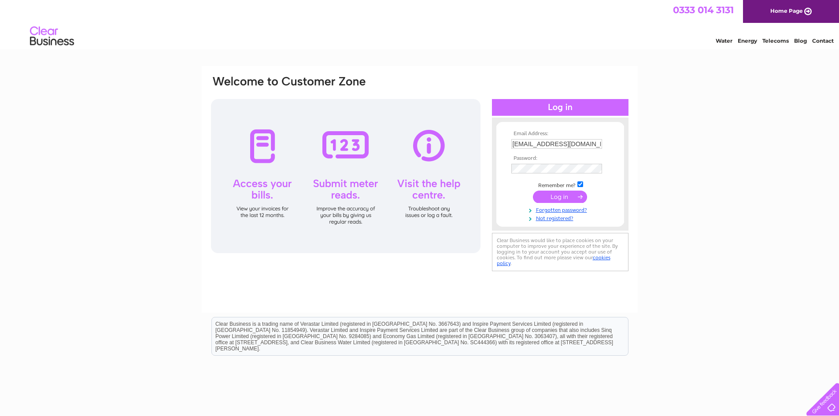  Describe the element at coordinates (776, 41) in the screenshot. I see `a: Telecoms` at that location.